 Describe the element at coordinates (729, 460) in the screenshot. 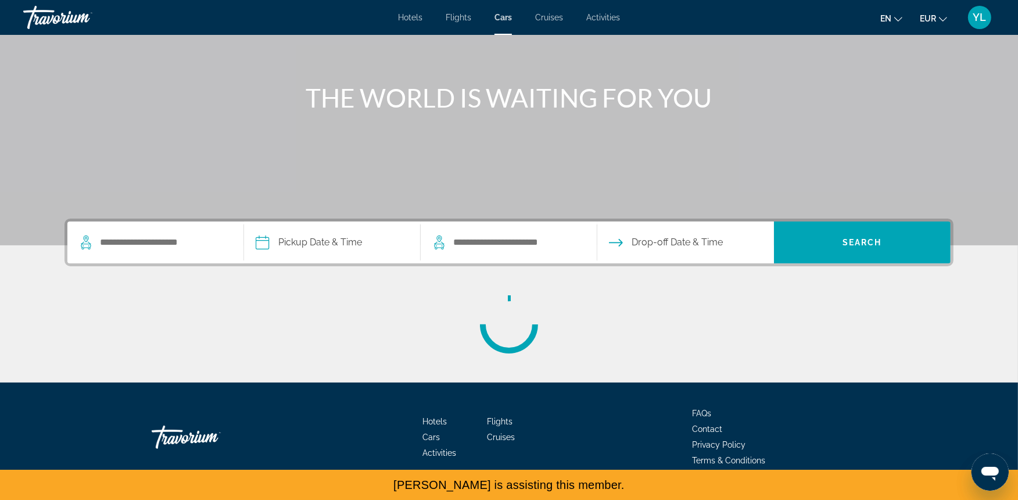

I see `a: Terms & Conditions` at that location.